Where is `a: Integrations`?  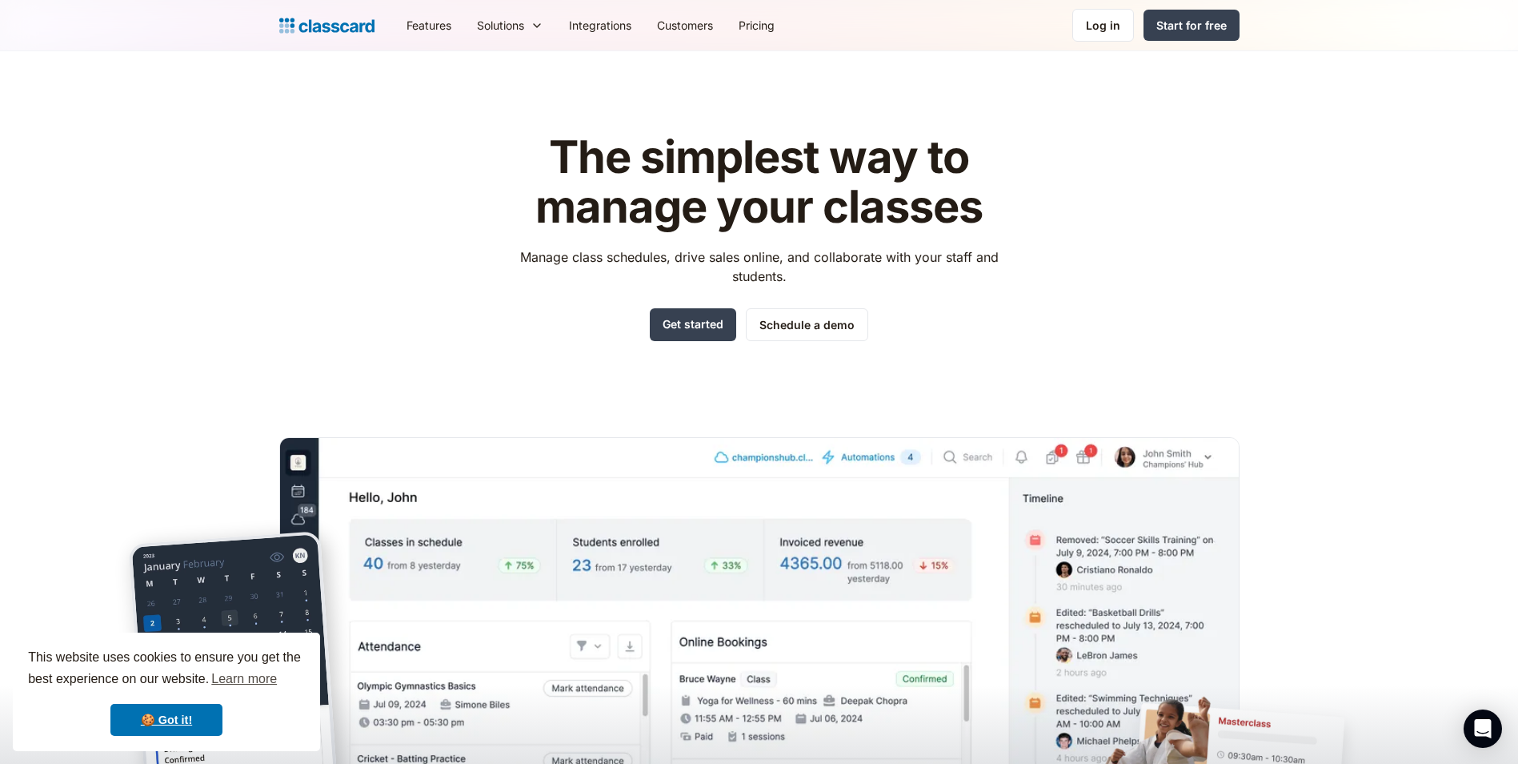 a: Integrations is located at coordinates (600, 25).